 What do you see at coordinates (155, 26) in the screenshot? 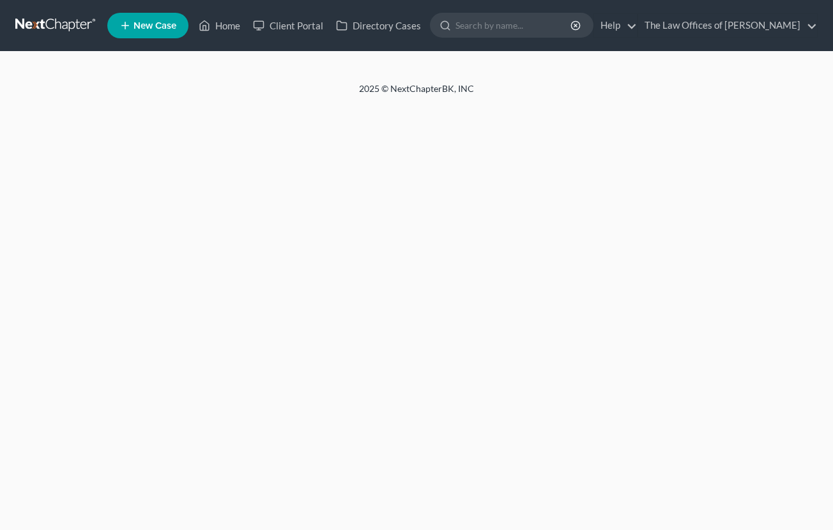
I see `span: New Case` at bounding box center [155, 26].